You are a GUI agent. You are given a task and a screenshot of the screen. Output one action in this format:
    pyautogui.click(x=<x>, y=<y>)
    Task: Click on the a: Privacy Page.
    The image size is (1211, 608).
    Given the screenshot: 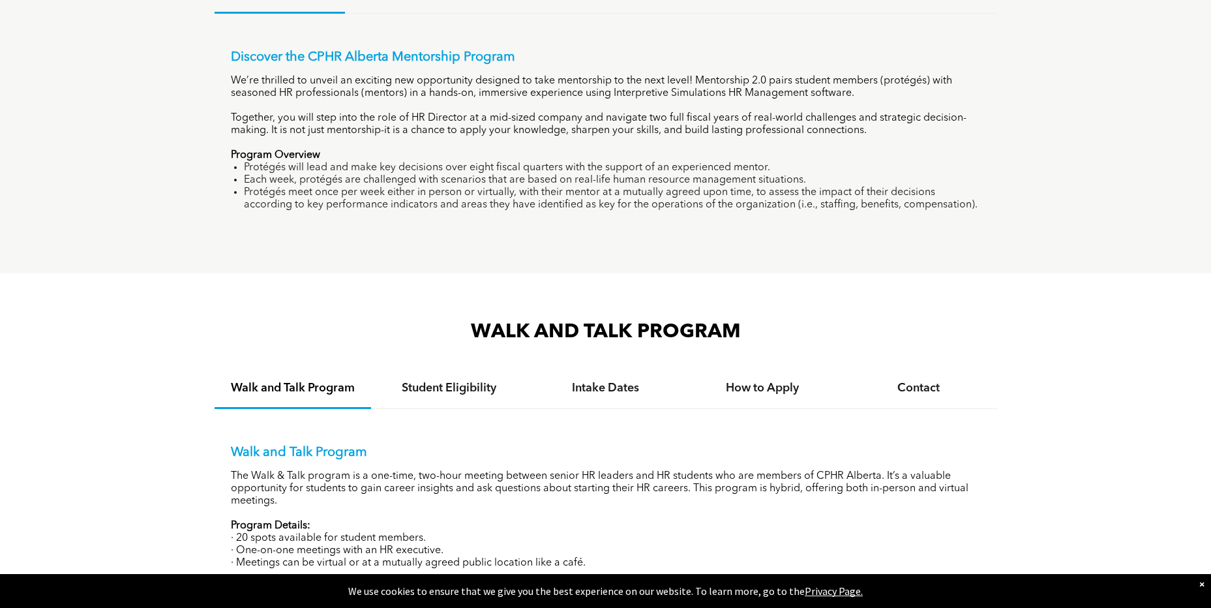 What is the action you would take?
    pyautogui.click(x=833, y=591)
    